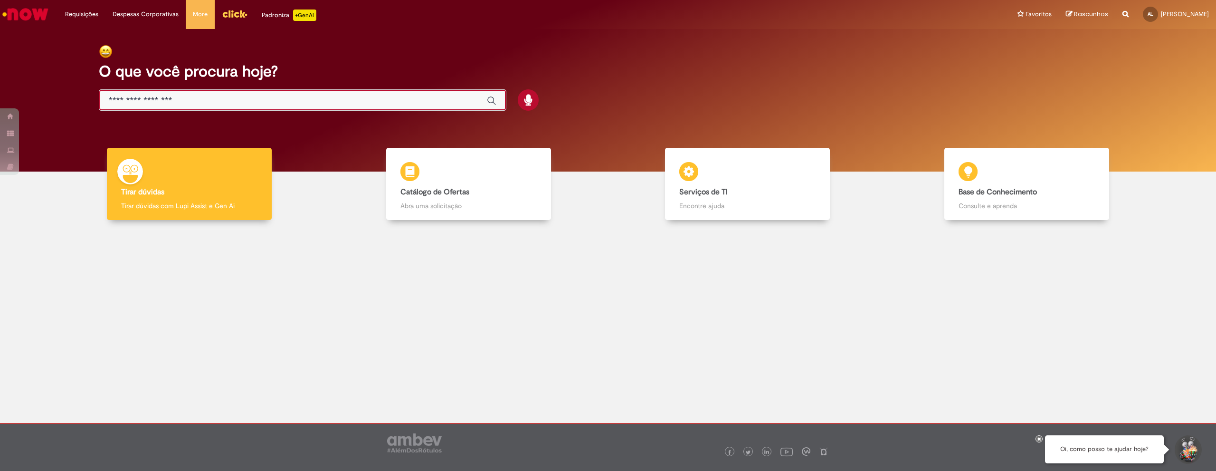 The image size is (1216, 471). I want to click on img: logo_footer_workplace.png, so click(806, 451).